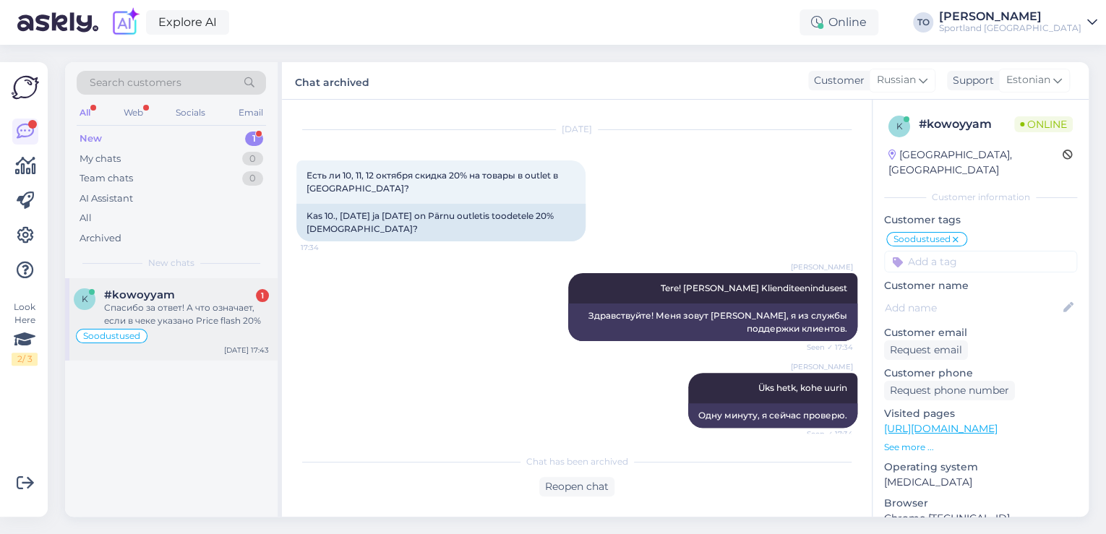  What do you see at coordinates (981, 262) in the screenshot?
I see `input: Add a tag` at bounding box center [981, 262].